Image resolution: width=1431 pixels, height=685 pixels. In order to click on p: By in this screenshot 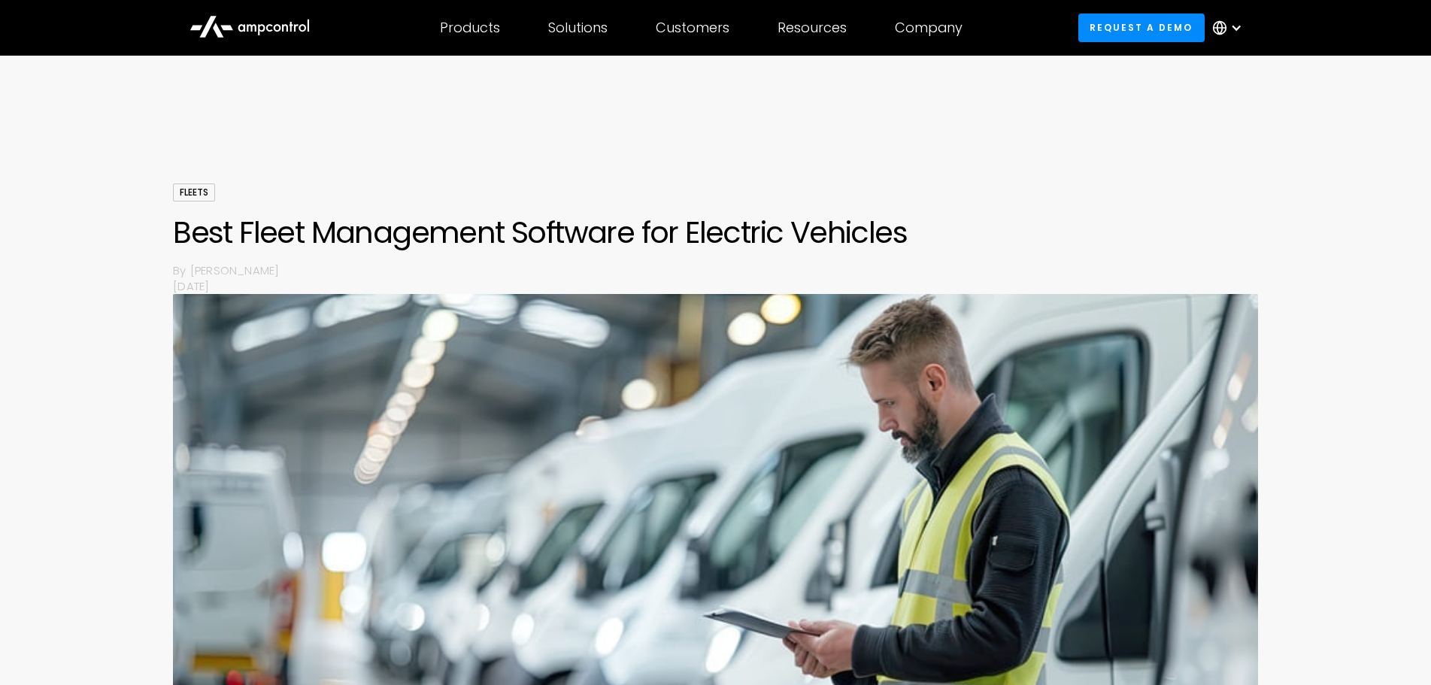, I will do `click(181, 270)`.